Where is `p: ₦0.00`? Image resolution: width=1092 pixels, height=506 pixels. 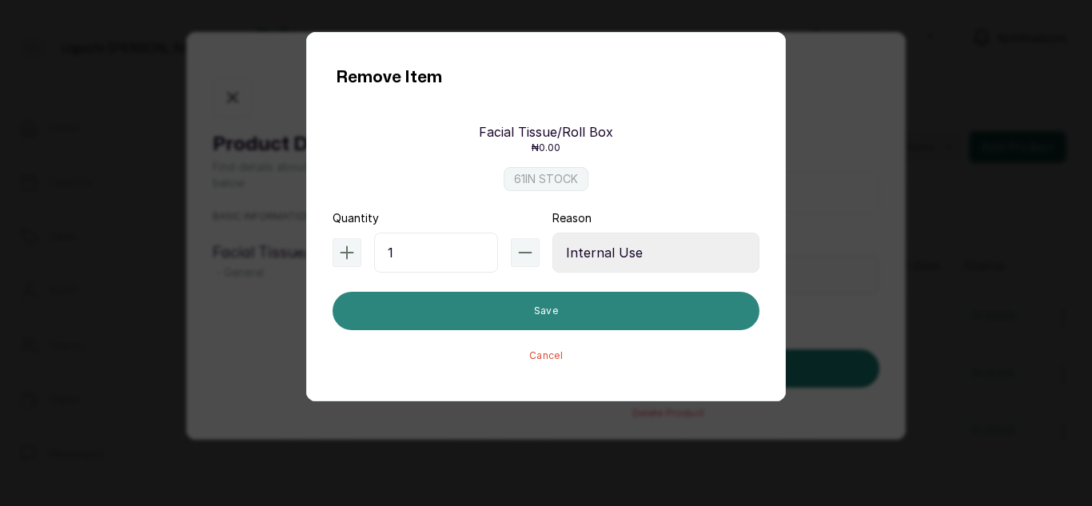
p: ₦0.00 is located at coordinates (546, 148).